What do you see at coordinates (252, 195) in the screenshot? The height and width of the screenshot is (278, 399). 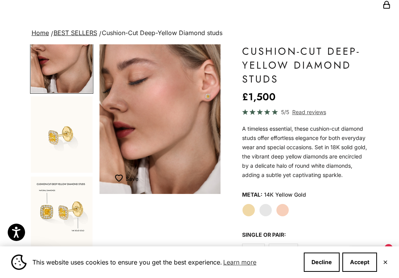 I see `legend: Metal:` at bounding box center [252, 195].